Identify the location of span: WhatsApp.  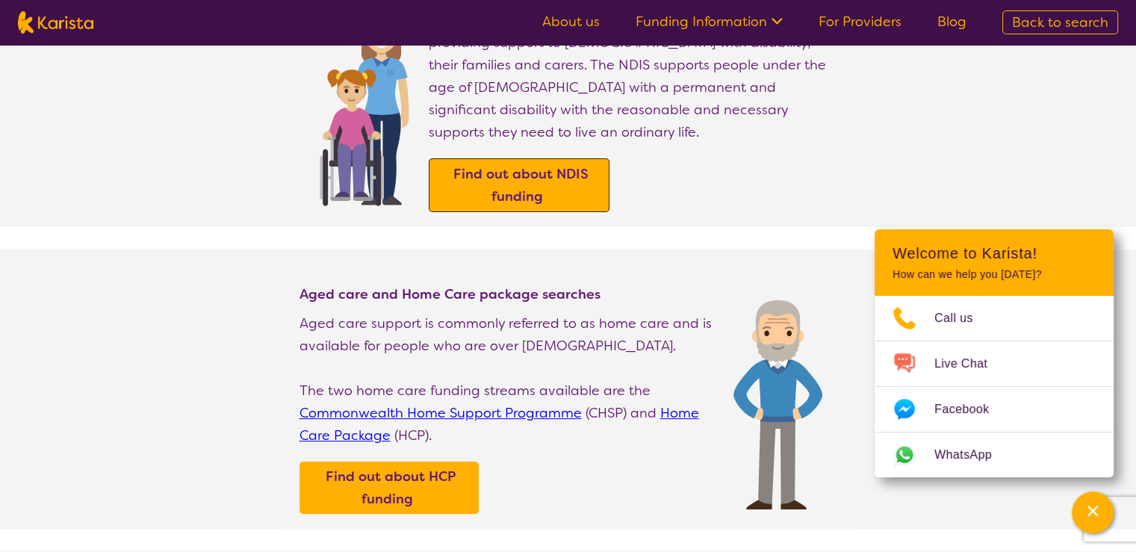
(972, 455).